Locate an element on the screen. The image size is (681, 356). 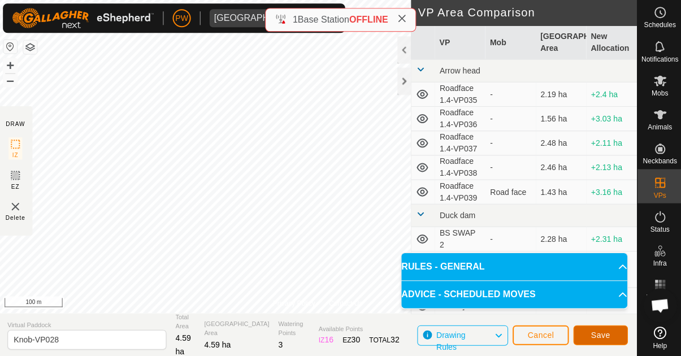
span: Neckbands is located at coordinates (658, 162).